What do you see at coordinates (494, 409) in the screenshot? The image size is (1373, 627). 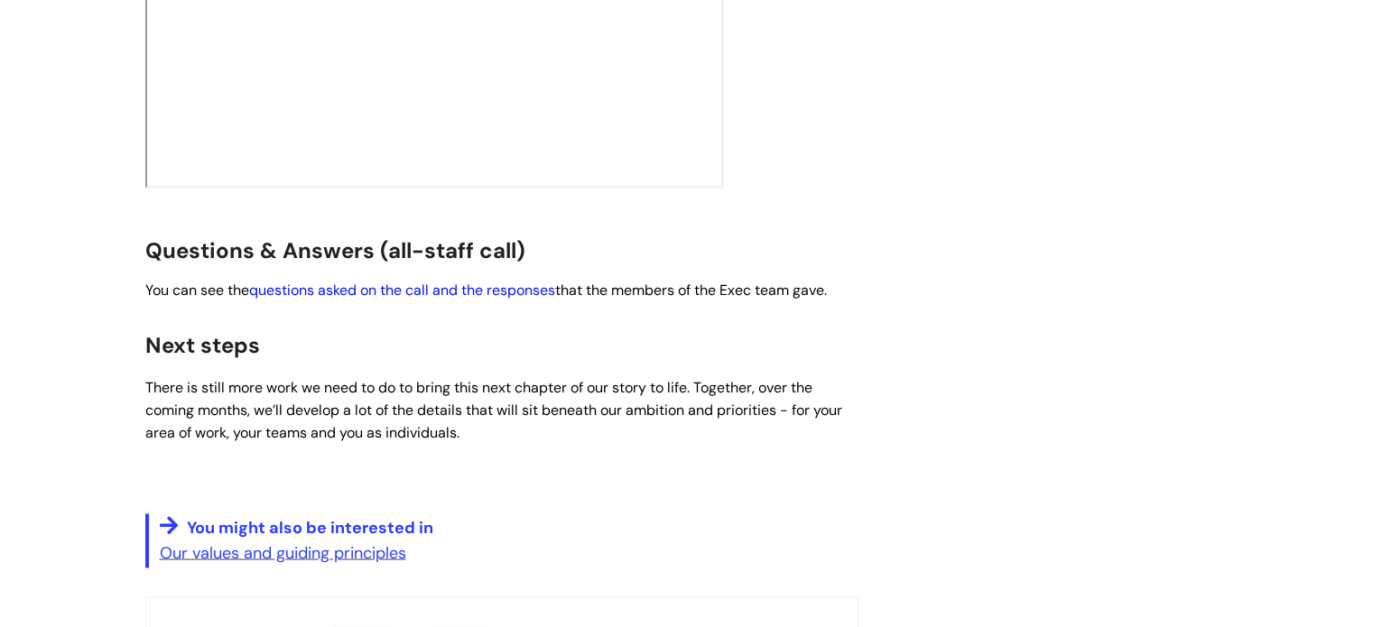 I see `span: There is still more work we need to do to bring this next chapter of our story to life. Together,...` at bounding box center [494, 409].